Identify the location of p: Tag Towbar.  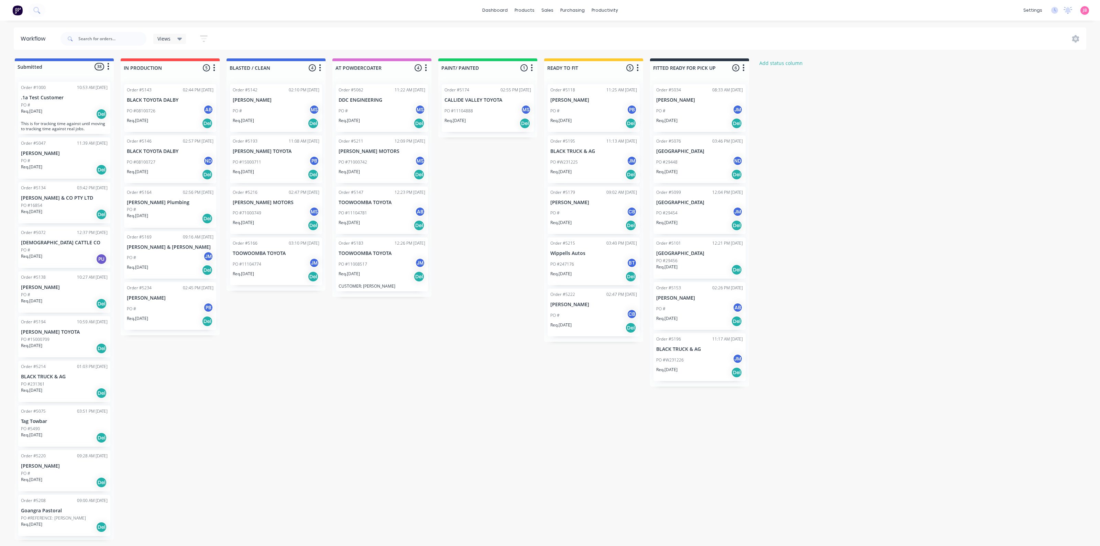
(64, 422).